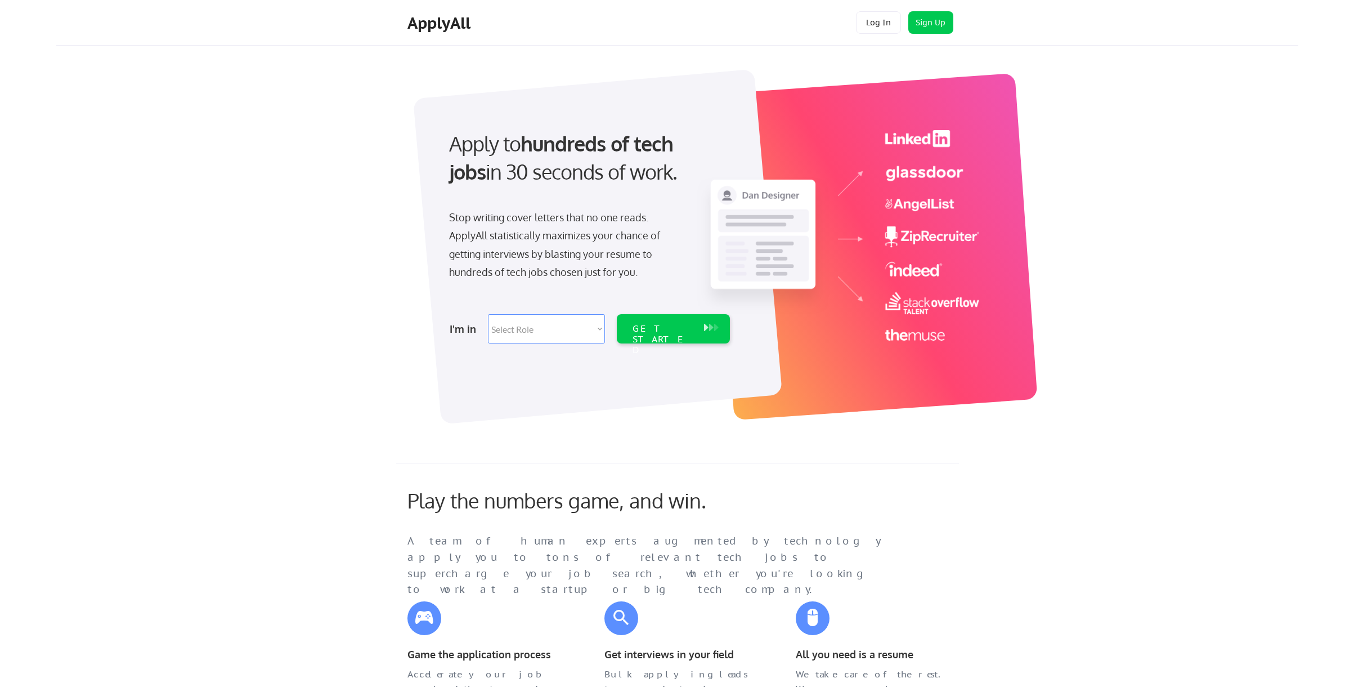 The height and width of the screenshot is (687, 1363). What do you see at coordinates (680, 654) in the screenshot?
I see `div: Get interviews in your field` at bounding box center [680, 654].